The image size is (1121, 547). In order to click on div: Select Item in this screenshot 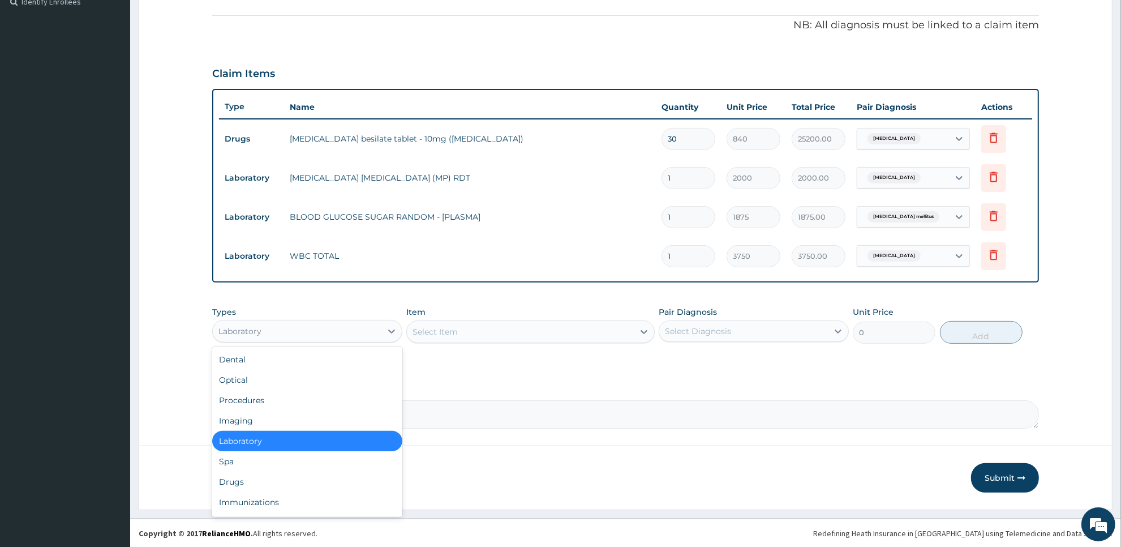, I will do `click(435, 332)`.